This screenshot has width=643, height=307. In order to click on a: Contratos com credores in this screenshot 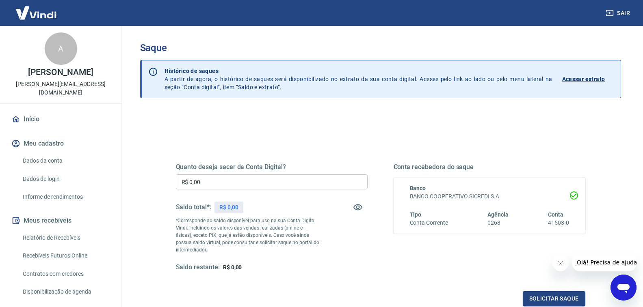, I will do `click(65, 274)`.